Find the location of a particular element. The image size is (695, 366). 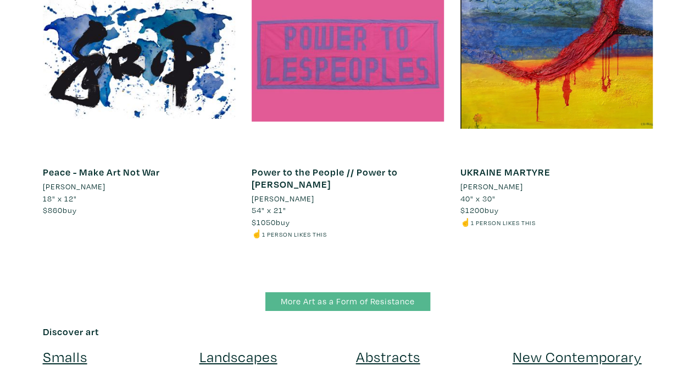

a: Peace - Make Art Not War is located at coordinates (101, 172).